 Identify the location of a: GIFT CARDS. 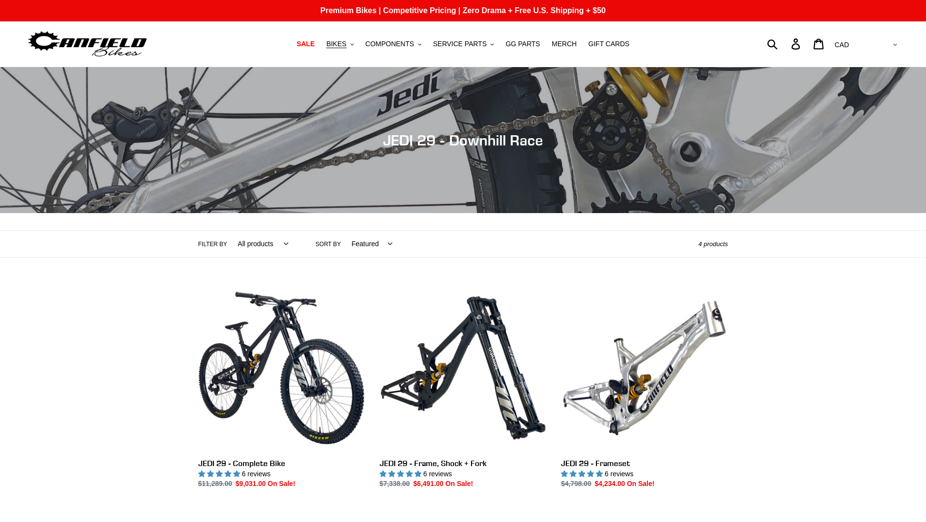
(609, 44).